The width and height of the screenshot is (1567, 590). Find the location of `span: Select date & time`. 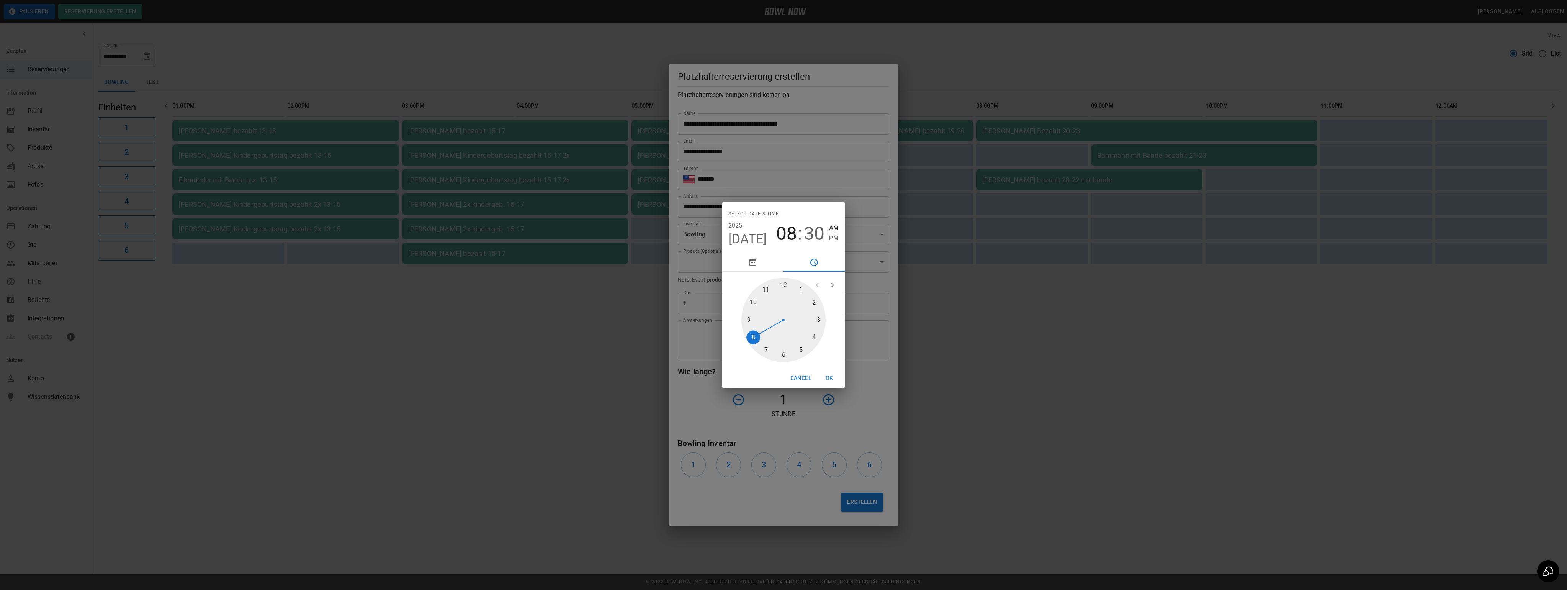

span: Select date & time is located at coordinates (754, 214).